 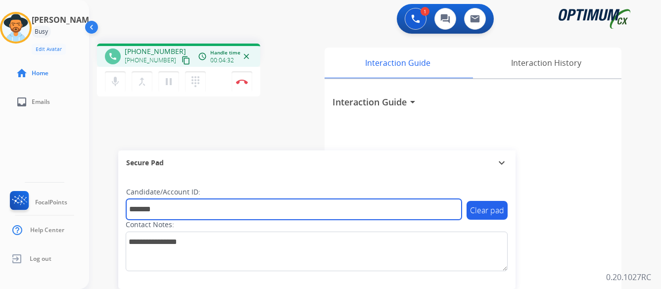 What do you see at coordinates (196, 82) in the screenshot?
I see `mat-icon: dialpad` at bounding box center [196, 82].